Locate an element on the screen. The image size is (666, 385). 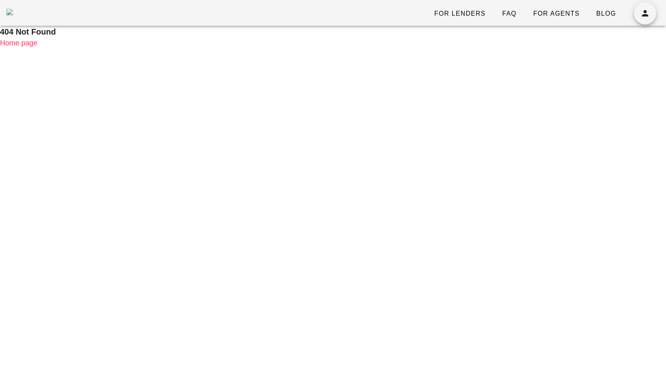
a: For Agents is located at coordinates (556, 14).